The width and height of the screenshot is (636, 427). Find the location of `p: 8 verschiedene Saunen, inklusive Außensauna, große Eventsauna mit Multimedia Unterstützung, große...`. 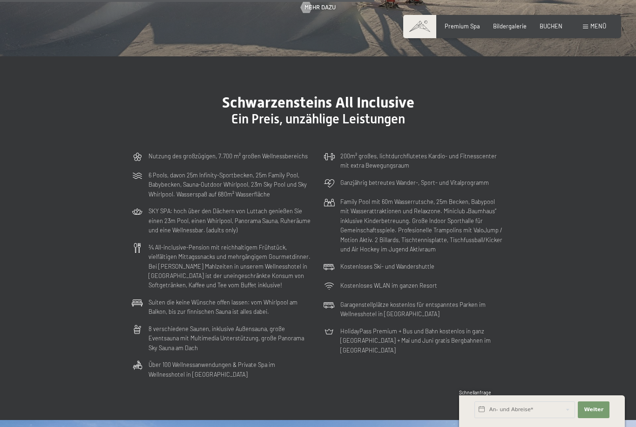

p: 8 verschiedene Saunen, inklusive Außensauna, große Eventsauna mit Multimedia Unterstützung, große... is located at coordinates (230, 338).